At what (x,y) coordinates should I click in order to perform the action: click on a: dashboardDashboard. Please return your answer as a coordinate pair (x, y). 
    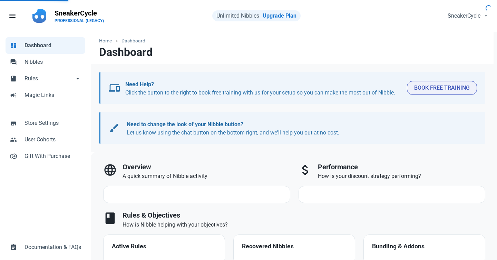
    Looking at the image, I should click on (45, 46).